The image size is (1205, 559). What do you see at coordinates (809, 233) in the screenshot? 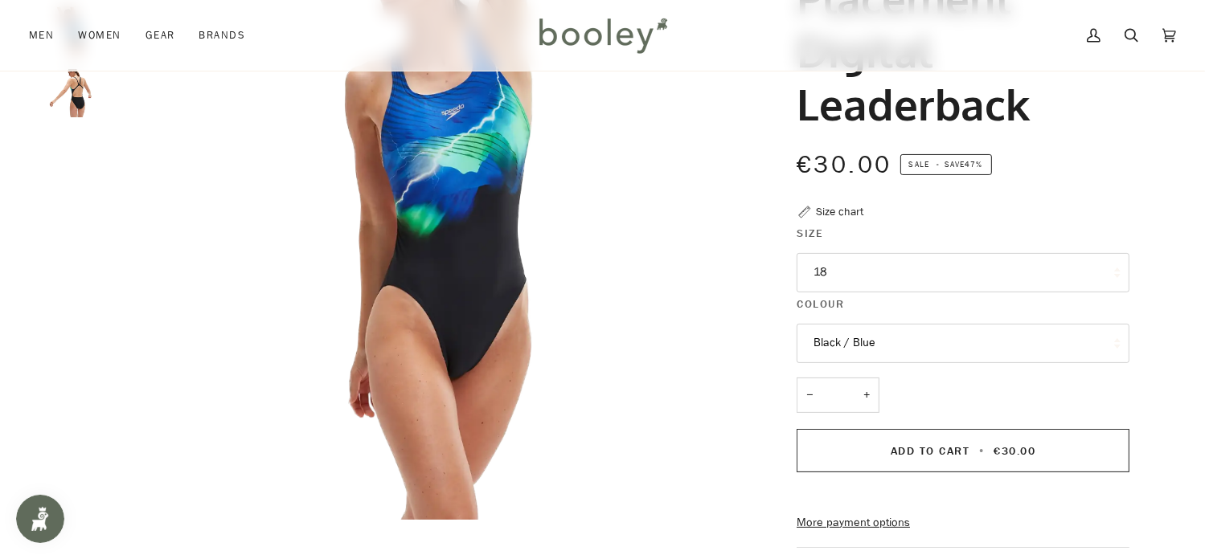
I see `span: Size` at bounding box center [809, 233].